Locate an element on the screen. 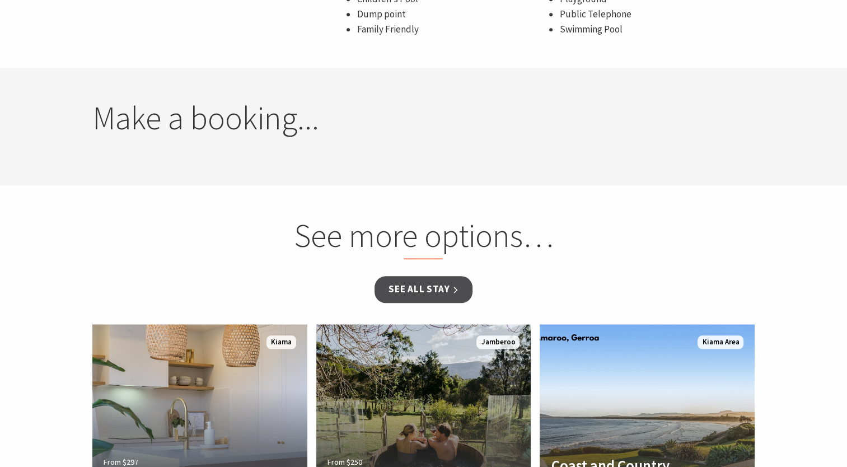 This screenshot has width=847, height=467. li: Swimming Pool is located at coordinates (655, 29).